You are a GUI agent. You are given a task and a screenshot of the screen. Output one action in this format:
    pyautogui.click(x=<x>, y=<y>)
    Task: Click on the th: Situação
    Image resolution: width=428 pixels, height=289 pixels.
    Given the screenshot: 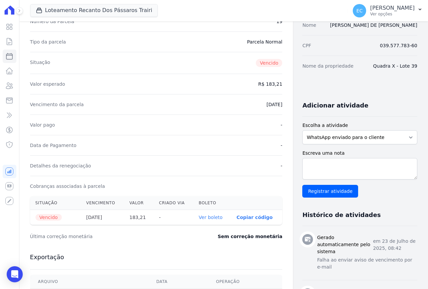 What is the action you would take?
    pyautogui.click(x=56, y=203)
    